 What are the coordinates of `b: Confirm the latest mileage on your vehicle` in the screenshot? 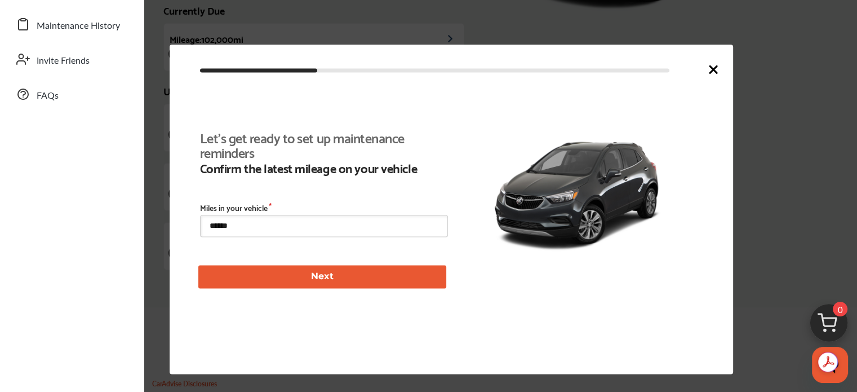 It's located at (320, 168).